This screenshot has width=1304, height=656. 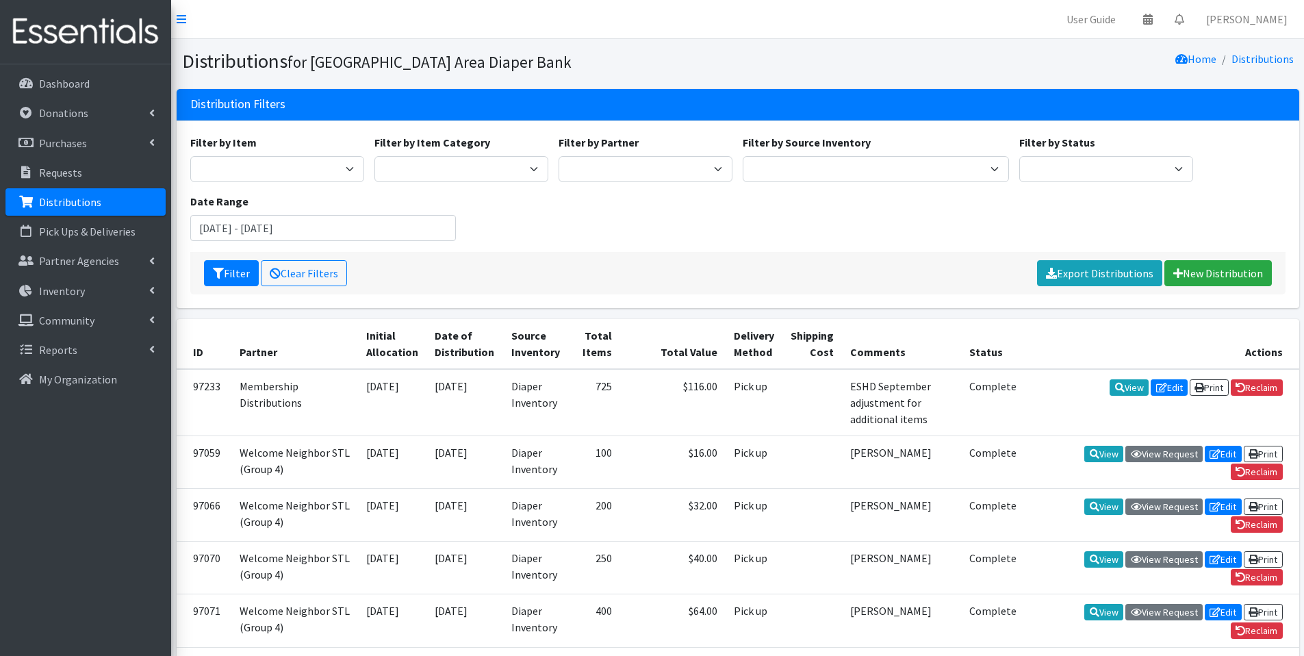 I want to click on th: Shipping Cost, so click(x=812, y=344).